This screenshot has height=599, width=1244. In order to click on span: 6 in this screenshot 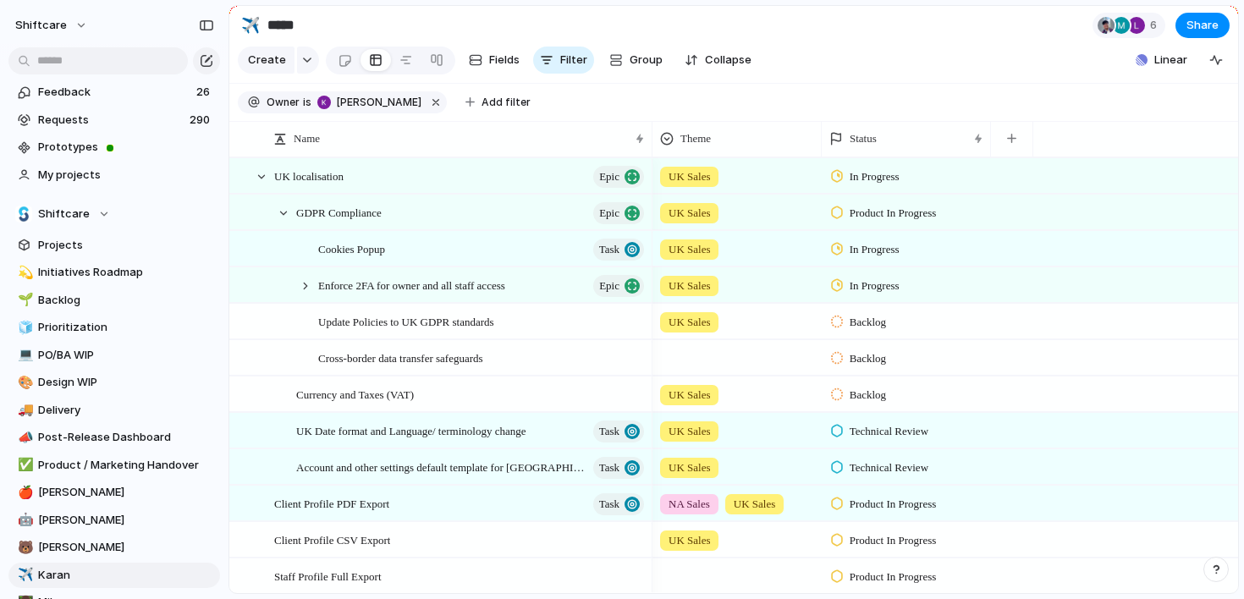, I will do `click(1156, 25)`.